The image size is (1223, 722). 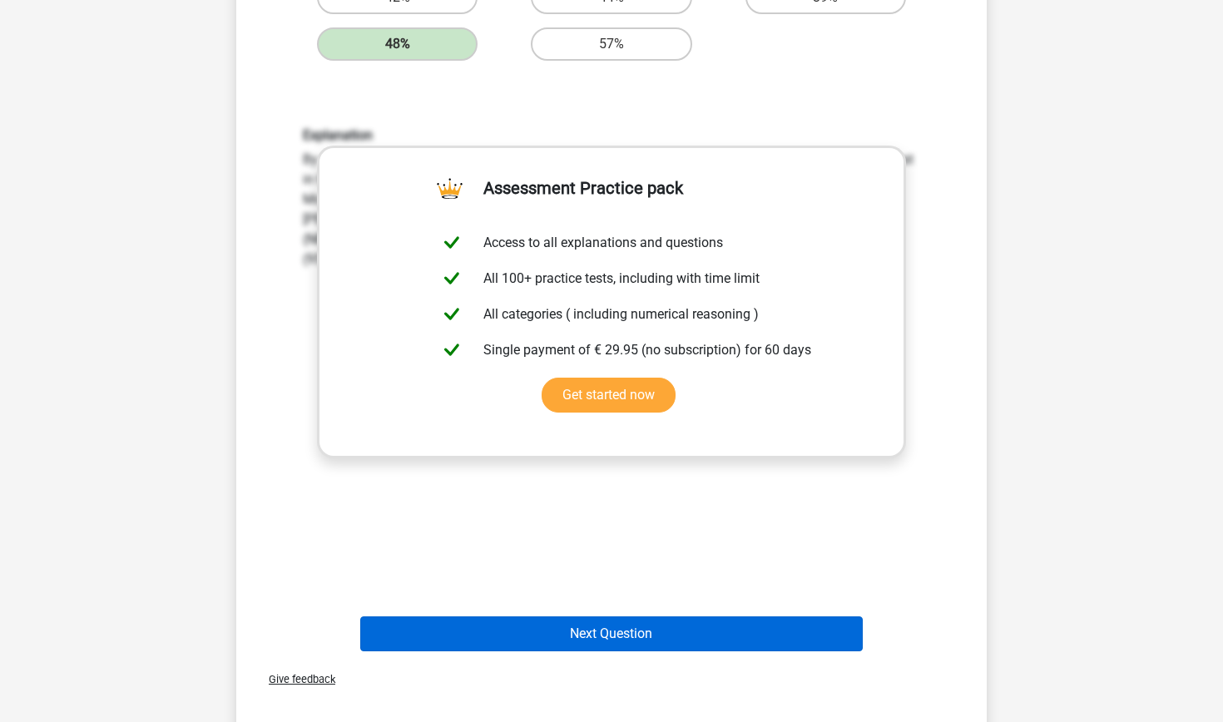 What do you see at coordinates (611, 44) in the screenshot?
I see `label: 57%` at bounding box center [611, 44].